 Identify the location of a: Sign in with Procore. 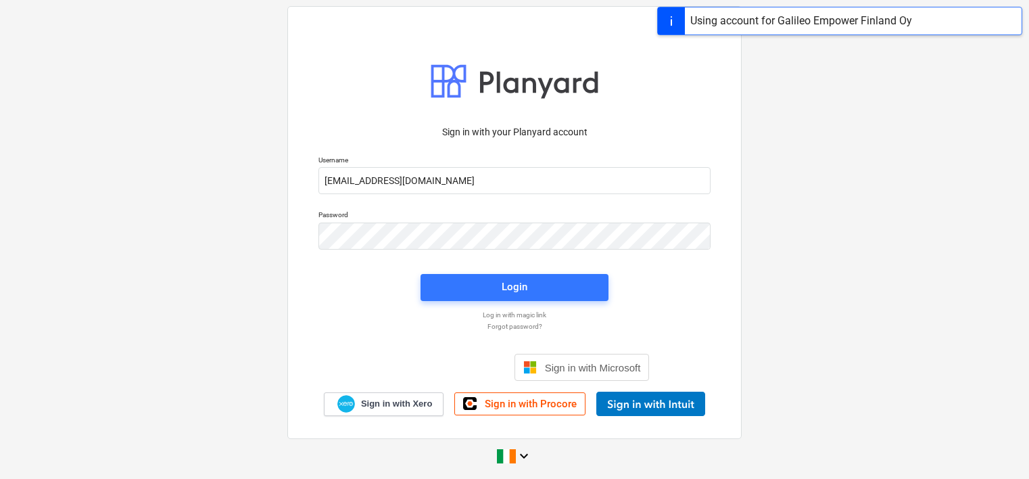
(520, 404).